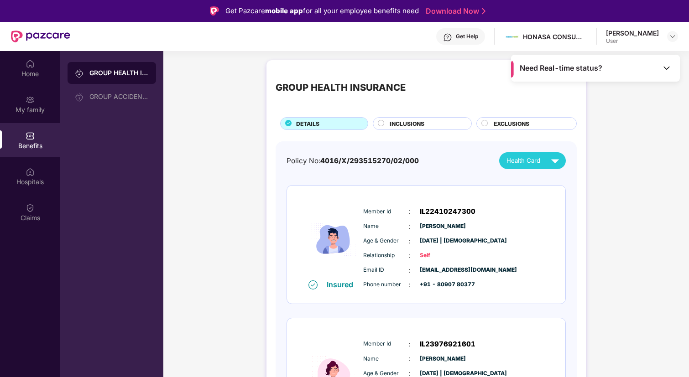  What do you see at coordinates (523, 161) in the screenshot?
I see `span: Health Card` at bounding box center [523, 161].